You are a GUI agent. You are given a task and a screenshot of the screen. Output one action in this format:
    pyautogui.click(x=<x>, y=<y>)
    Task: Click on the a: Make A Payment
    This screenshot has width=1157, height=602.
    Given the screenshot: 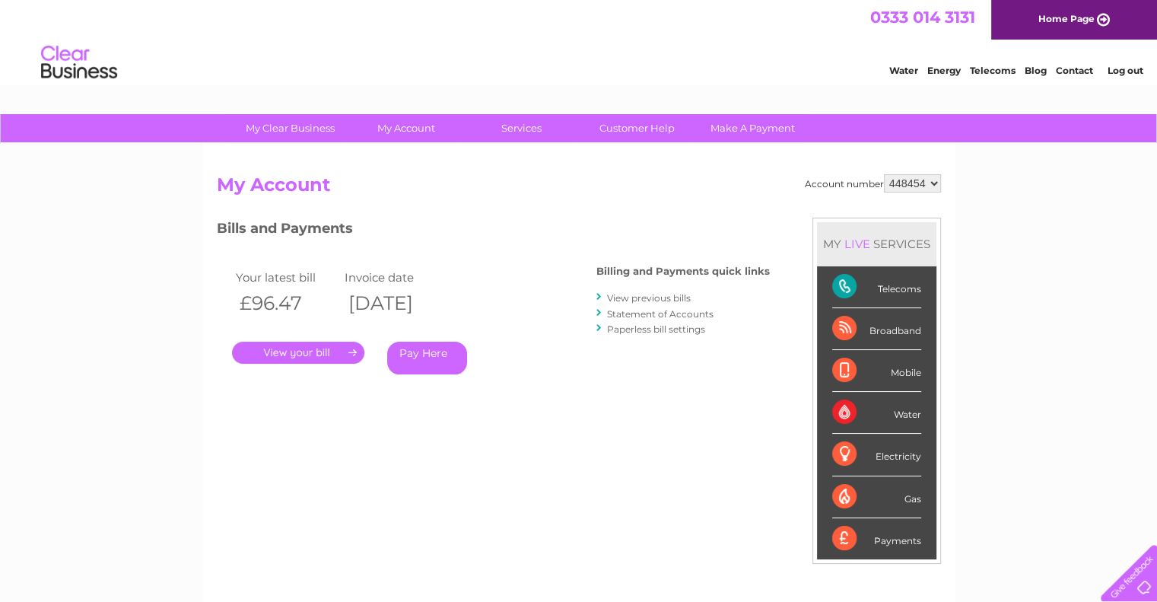 What is the action you would take?
    pyautogui.click(x=752, y=128)
    